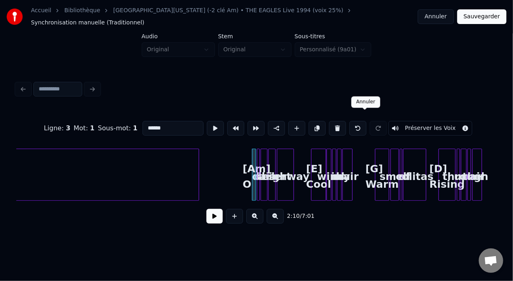  Describe the element at coordinates (366, 102) in the screenshot. I see `div: Annuler` at that location.